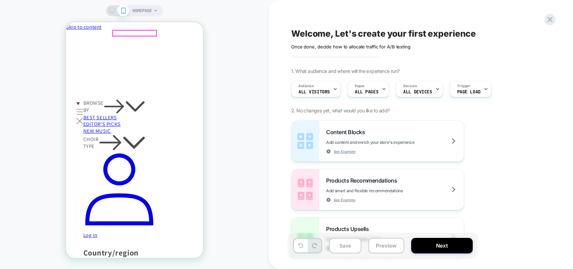 Image resolution: width=573 pixels, height=269 pixels. I want to click on a: EDITOR'S PICKS, so click(53, 102).